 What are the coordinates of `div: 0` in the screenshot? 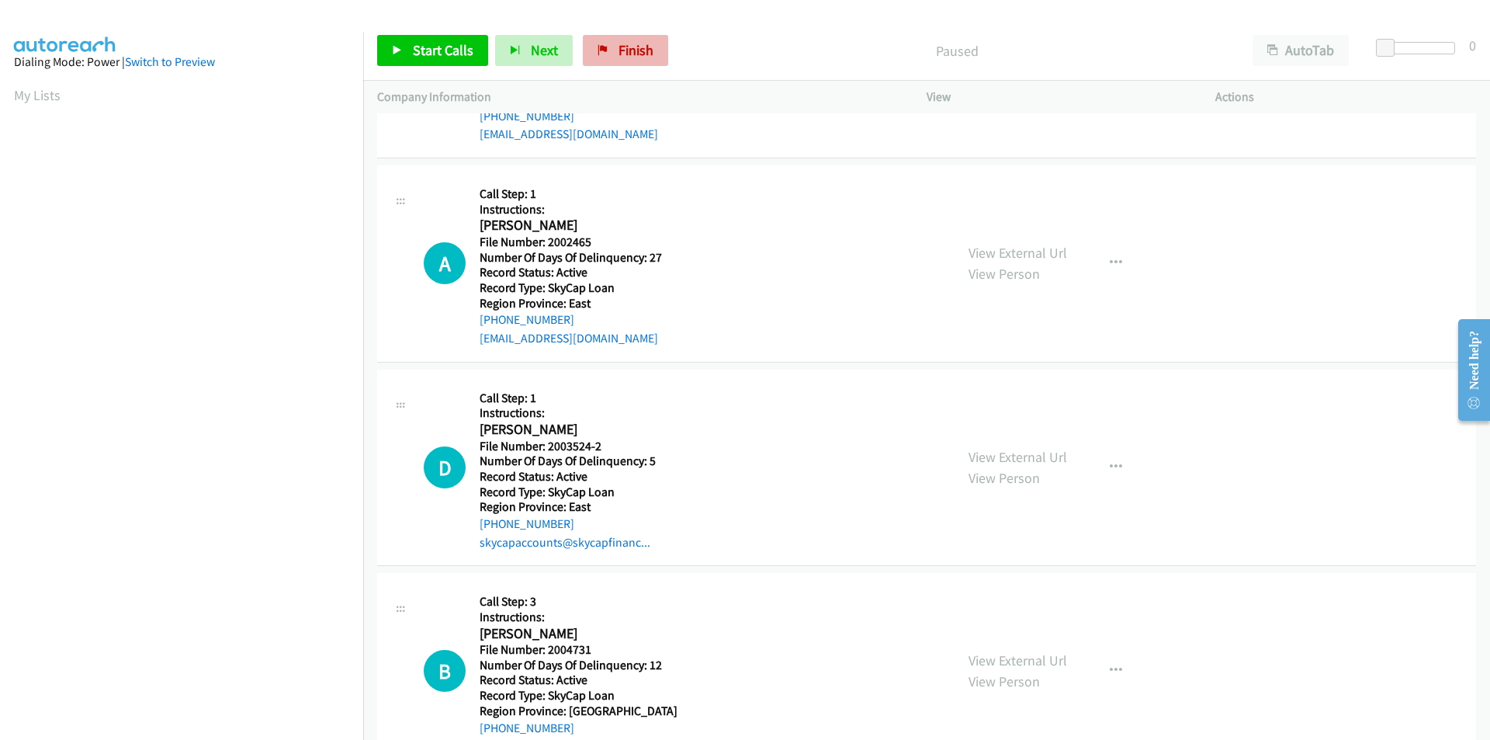 It's located at (1472, 45).